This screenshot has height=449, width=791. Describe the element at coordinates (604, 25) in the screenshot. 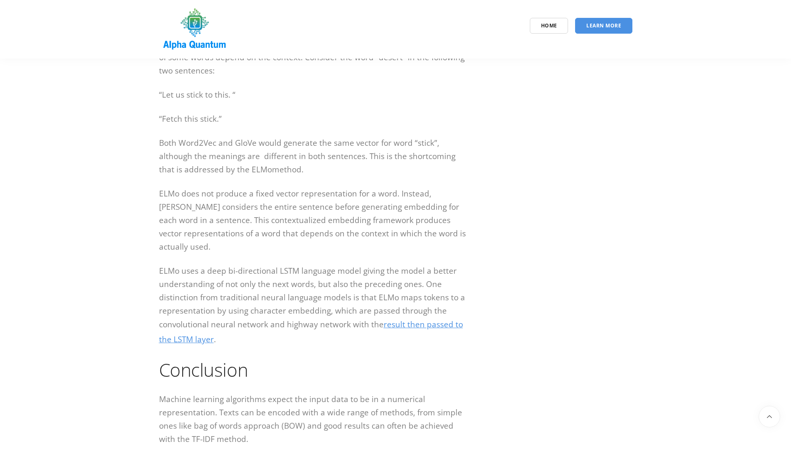

I see `span: Learn More` at that location.